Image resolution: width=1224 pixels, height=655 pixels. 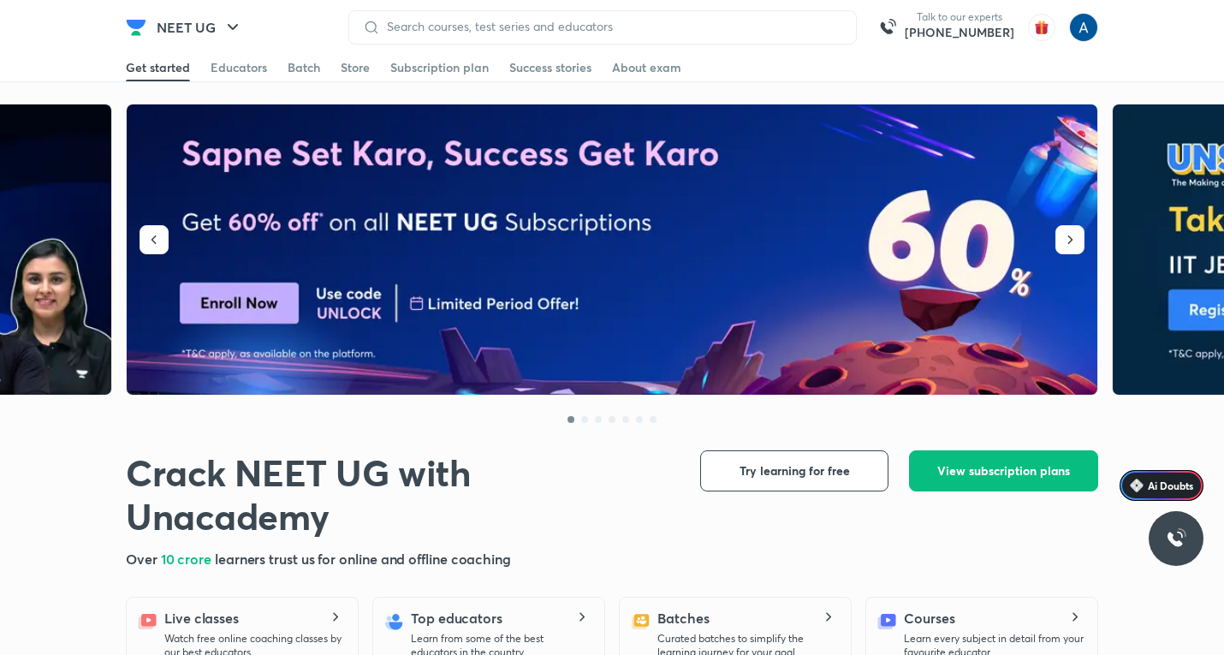 I want to click on a: call-us, so click(x=888, y=27).